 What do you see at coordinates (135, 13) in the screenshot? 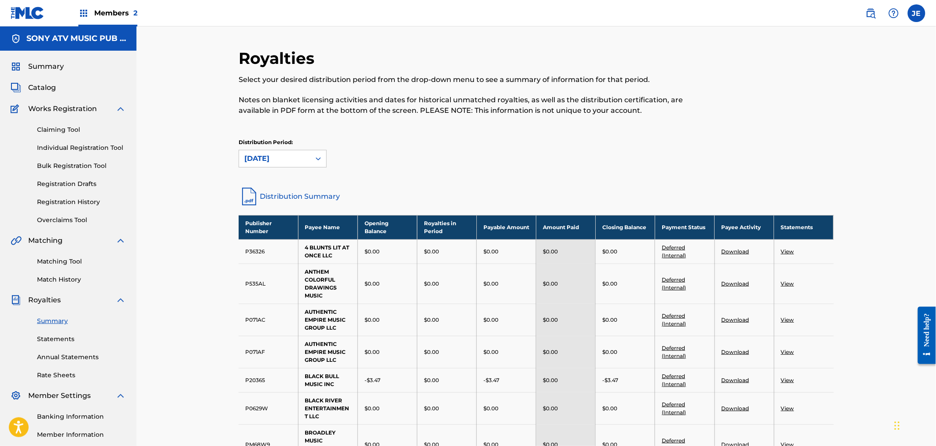
I see `span: 2` at bounding box center [135, 13].